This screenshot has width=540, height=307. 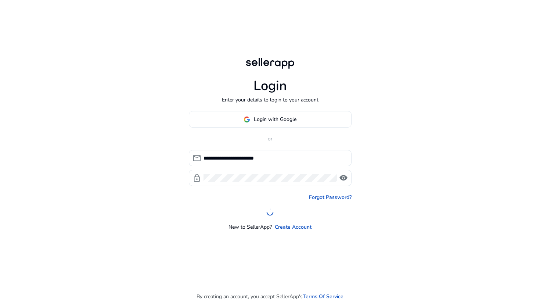 I want to click on span: mail, so click(x=197, y=158).